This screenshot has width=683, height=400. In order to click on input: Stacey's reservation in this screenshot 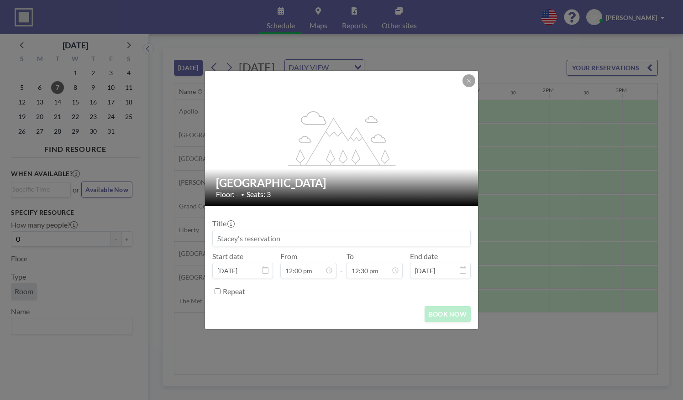, I will do `click(341, 238)`.